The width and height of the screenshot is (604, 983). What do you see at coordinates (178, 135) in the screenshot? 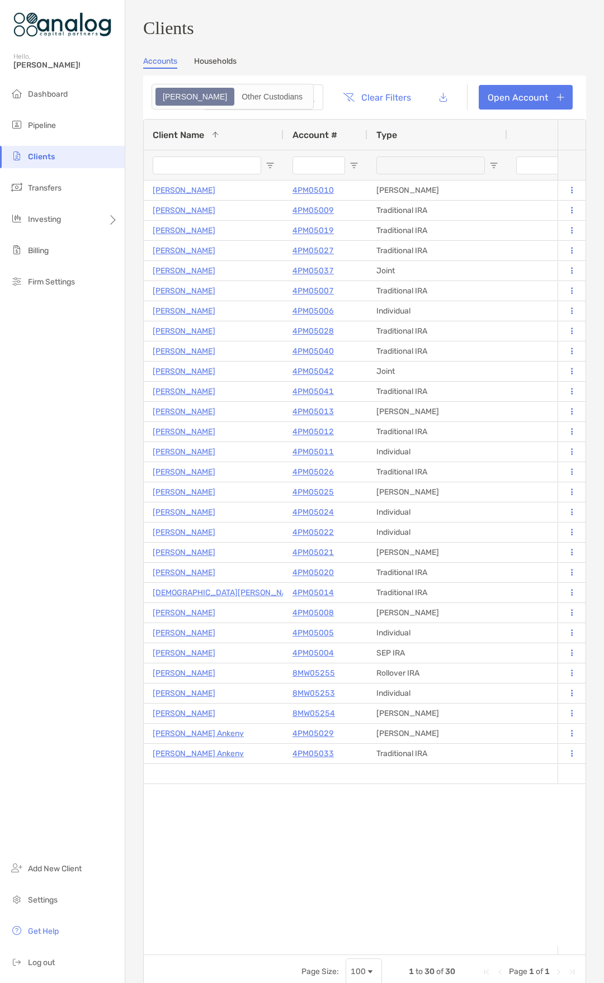
I see `span: Client Name` at bounding box center [178, 135].